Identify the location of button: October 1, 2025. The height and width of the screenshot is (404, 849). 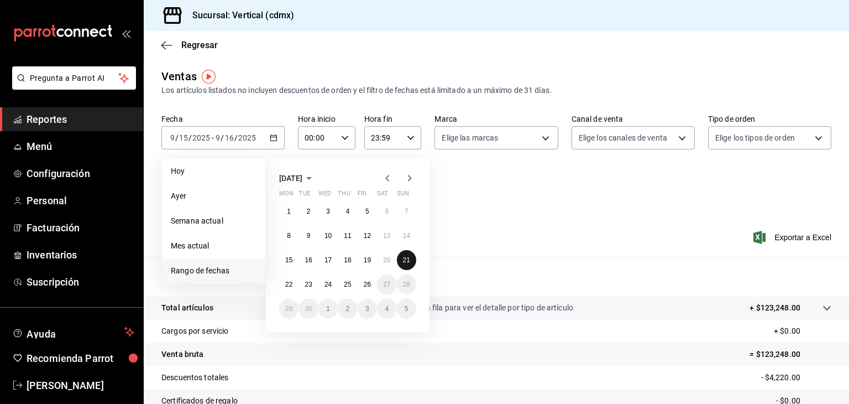
(328, 309).